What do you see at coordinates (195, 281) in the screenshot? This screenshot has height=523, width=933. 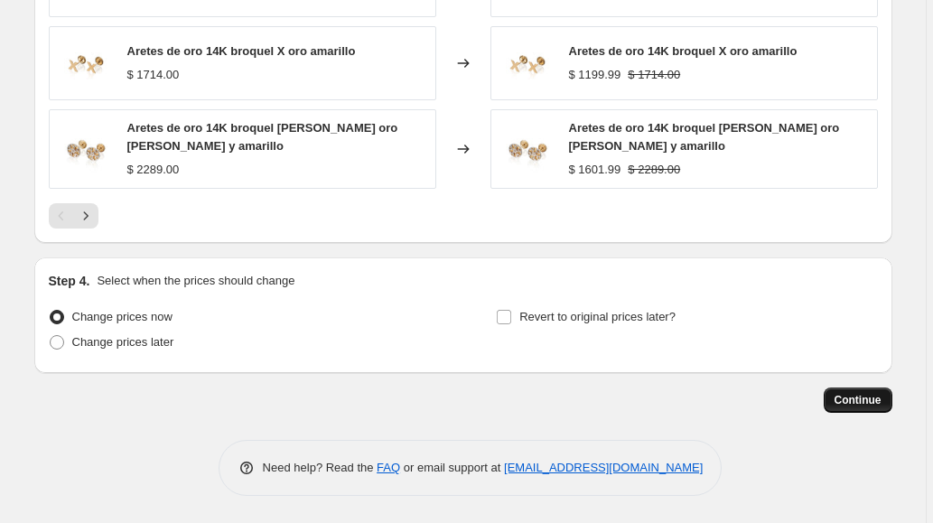 I see `p: Select when the prices should change` at bounding box center [195, 281].